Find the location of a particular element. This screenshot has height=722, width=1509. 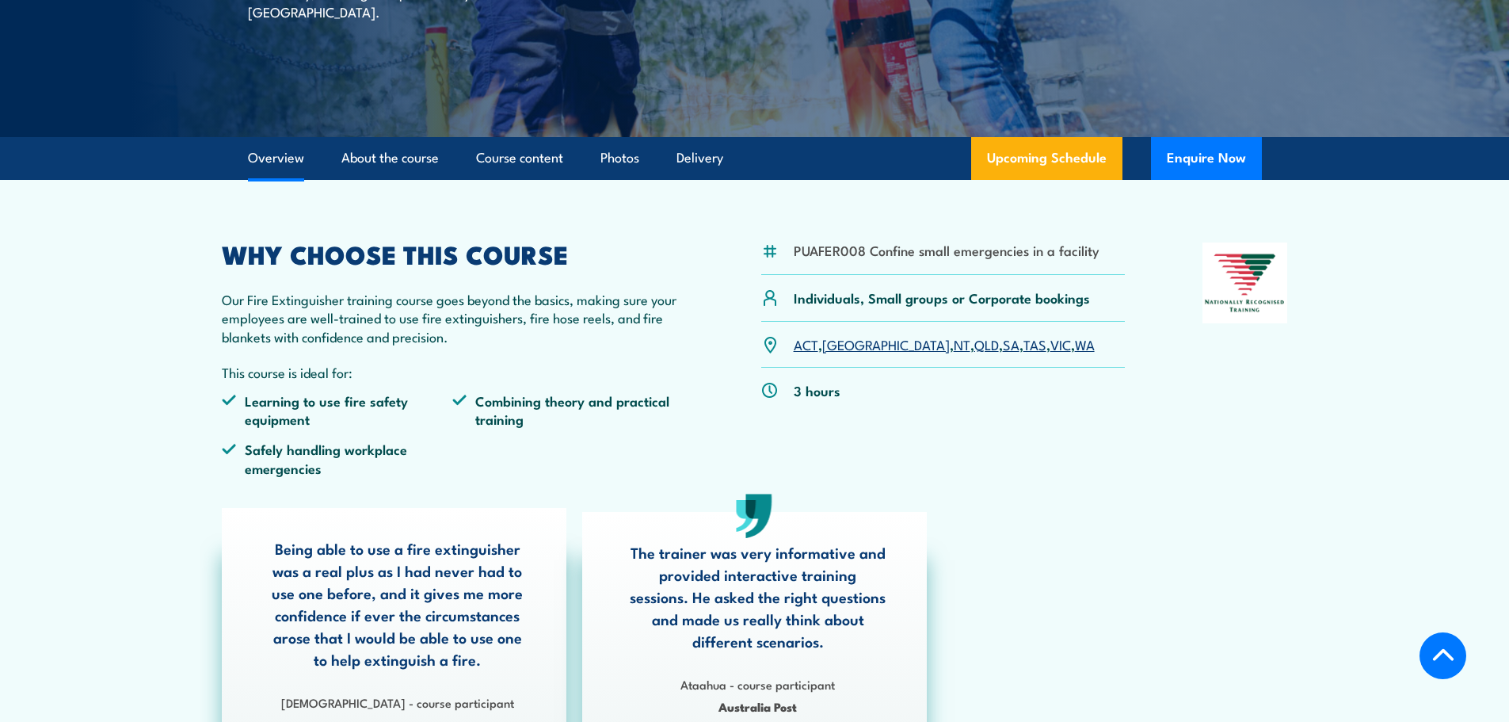

a: VIC is located at coordinates (1061, 344).